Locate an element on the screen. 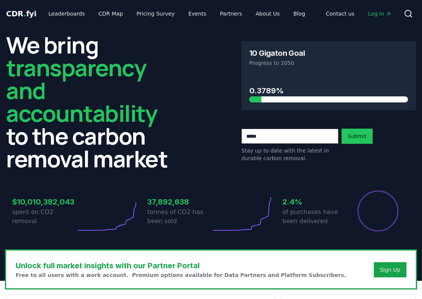 This screenshot has height=299, width=422. h3: 10 Gigaton Goal is located at coordinates (277, 53).